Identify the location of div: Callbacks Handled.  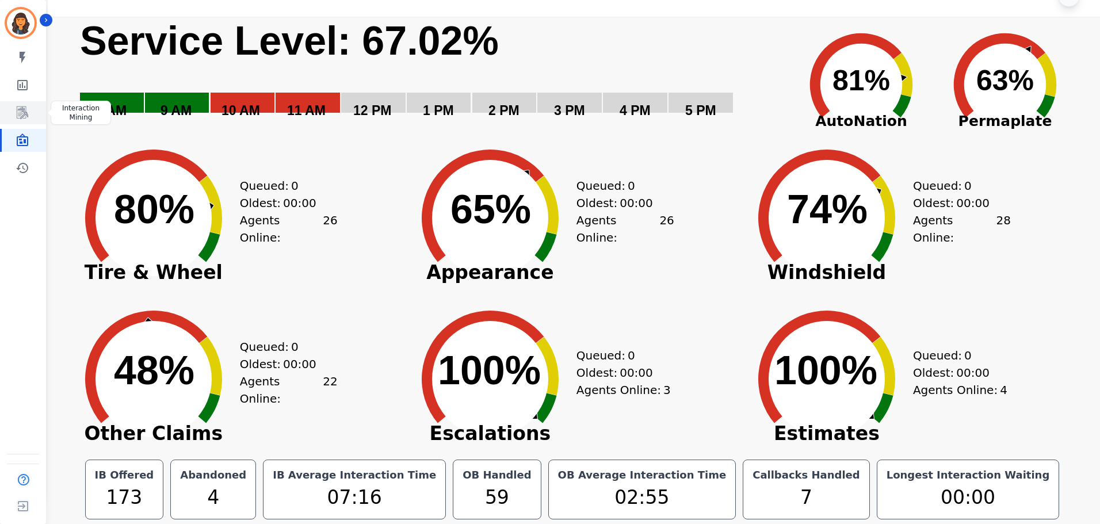
(806, 475).